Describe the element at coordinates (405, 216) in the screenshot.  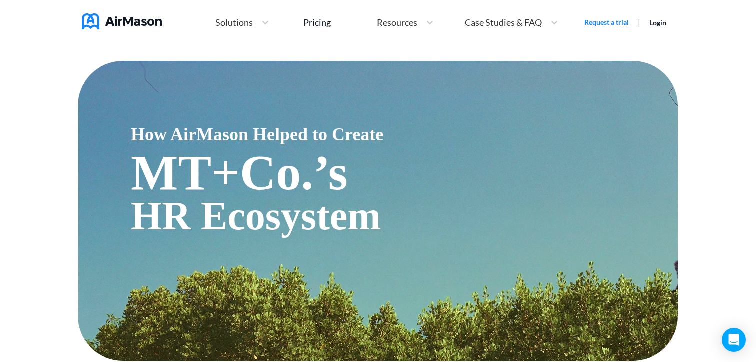
I see `span: HR Ecosystem` at that location.